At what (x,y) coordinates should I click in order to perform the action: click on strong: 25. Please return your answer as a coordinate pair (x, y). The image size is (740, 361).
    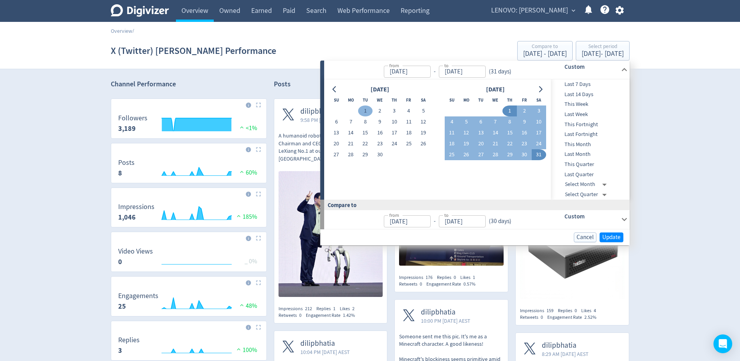
    Looking at the image, I should click on (122, 306).